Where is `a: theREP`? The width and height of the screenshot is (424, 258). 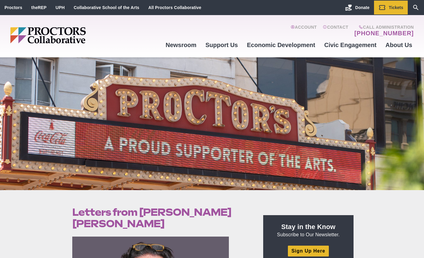 a: theREP is located at coordinates (39, 8).